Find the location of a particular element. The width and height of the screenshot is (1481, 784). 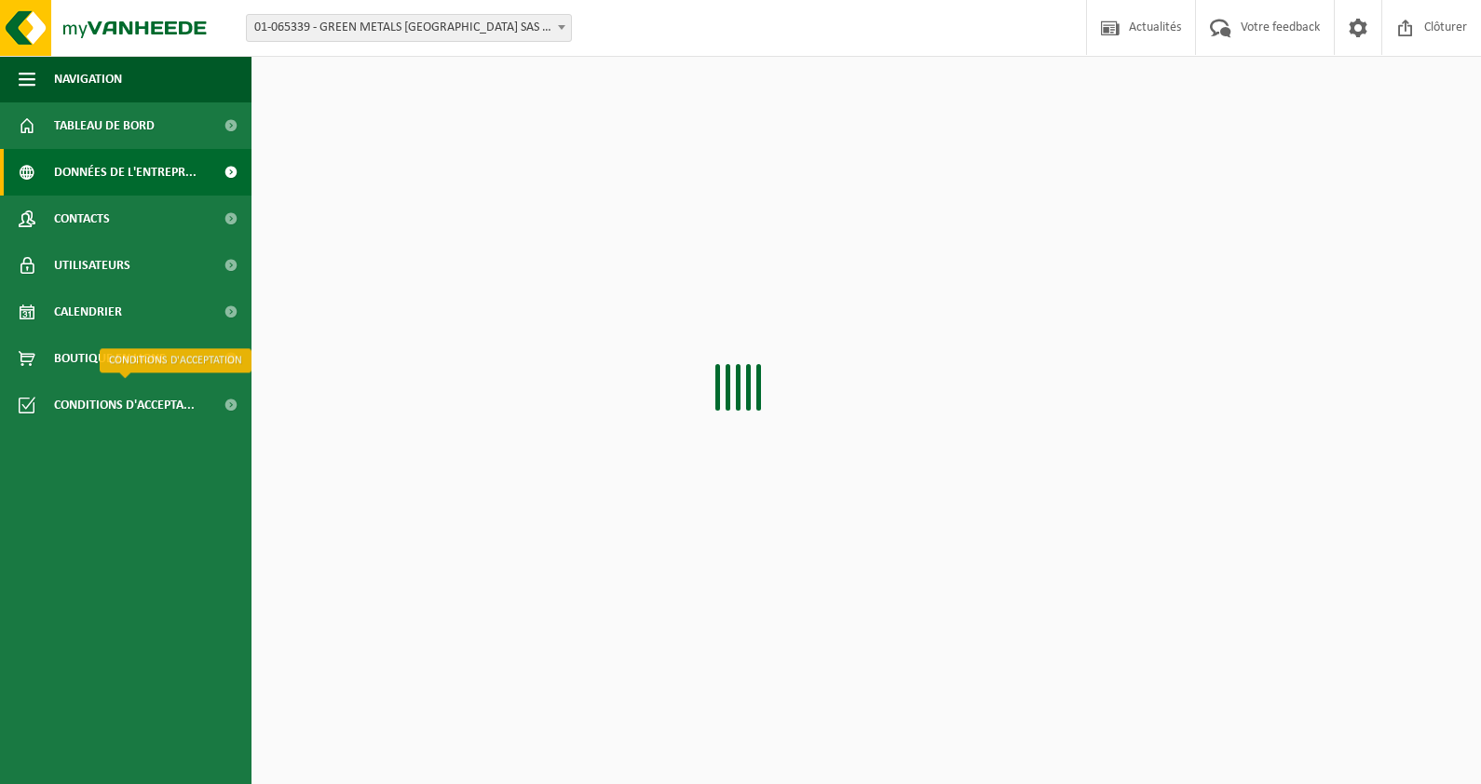

span: Conditions d'accepta... is located at coordinates (124, 405).